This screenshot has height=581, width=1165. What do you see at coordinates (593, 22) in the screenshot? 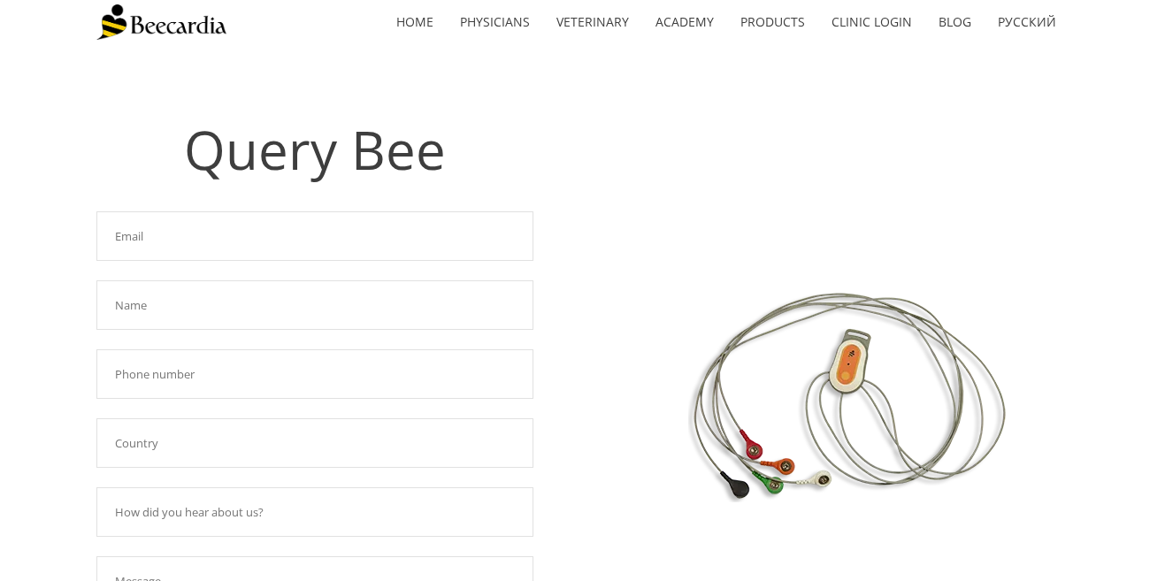
I see `a: Veterinary` at bounding box center [593, 22].